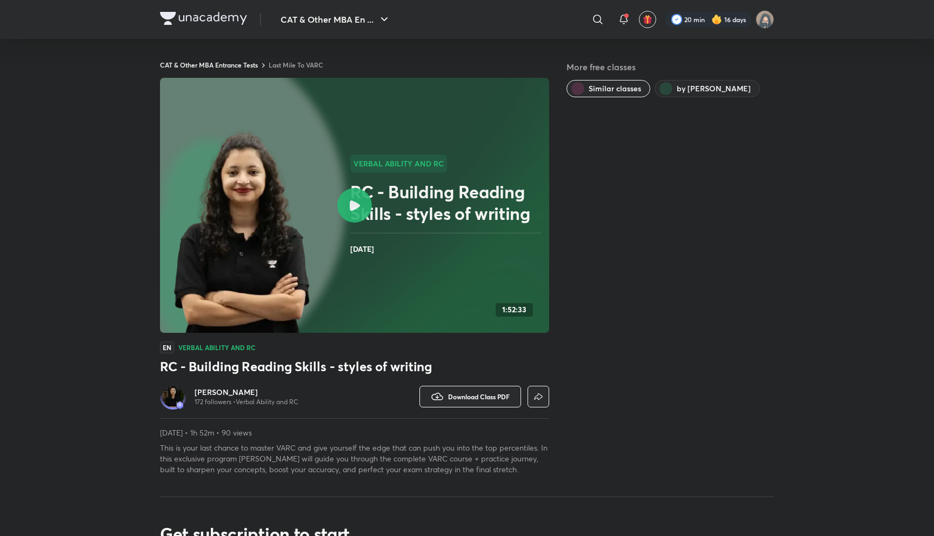 This screenshot has height=536, width=934. What do you see at coordinates (209, 65) in the screenshot?
I see `a: CAT & Other MBA Entrance Tests` at bounding box center [209, 65].